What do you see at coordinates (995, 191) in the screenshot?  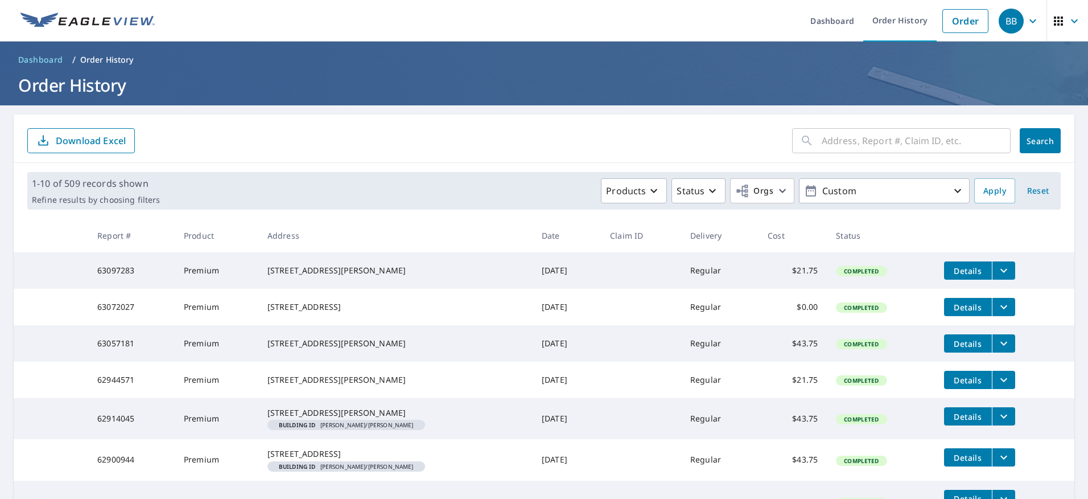 I see `span: Apply` at bounding box center [995, 191].